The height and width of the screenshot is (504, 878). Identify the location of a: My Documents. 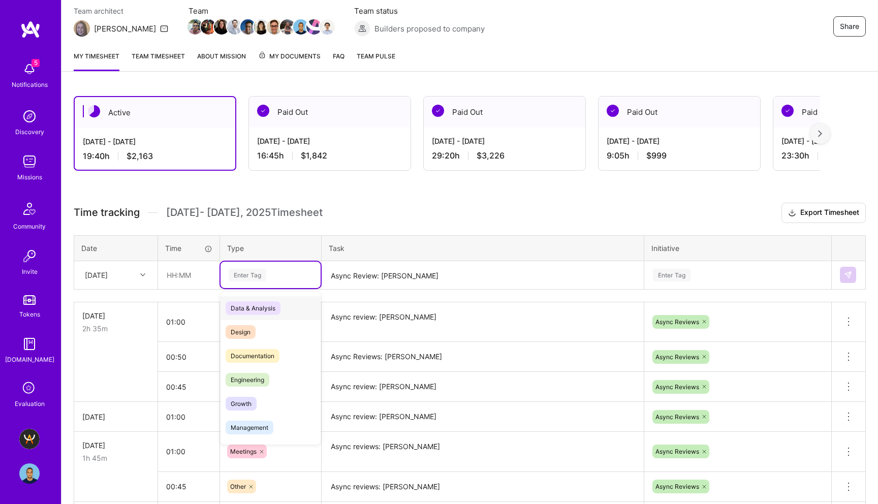
(289, 61).